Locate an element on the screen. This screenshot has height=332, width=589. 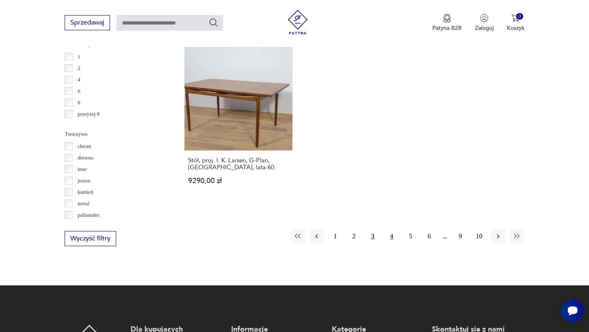
p: 2 is located at coordinates (79, 68).